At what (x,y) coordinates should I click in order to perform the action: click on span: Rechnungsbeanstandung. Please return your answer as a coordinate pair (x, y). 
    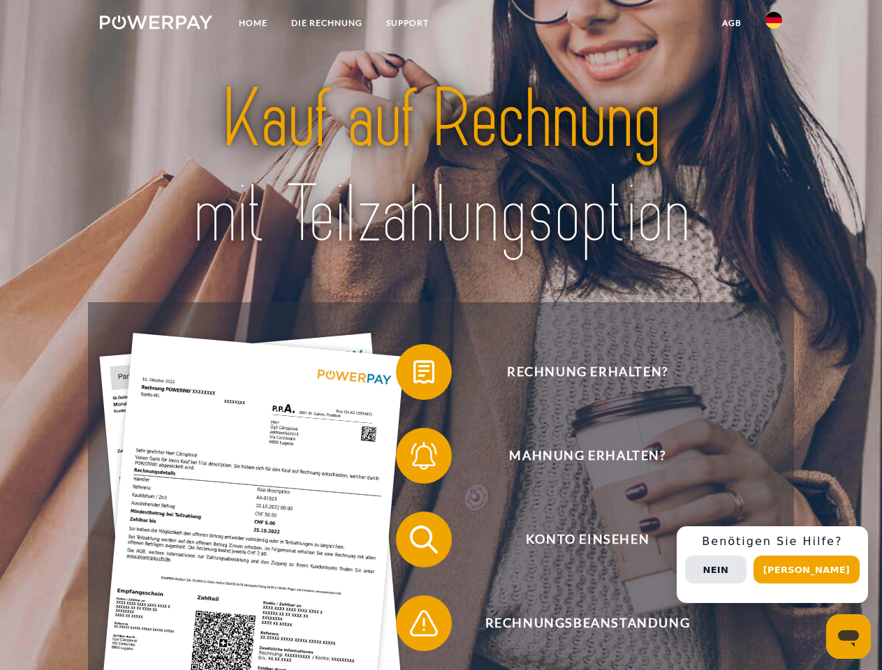
    Looking at the image, I should click on (587, 623).